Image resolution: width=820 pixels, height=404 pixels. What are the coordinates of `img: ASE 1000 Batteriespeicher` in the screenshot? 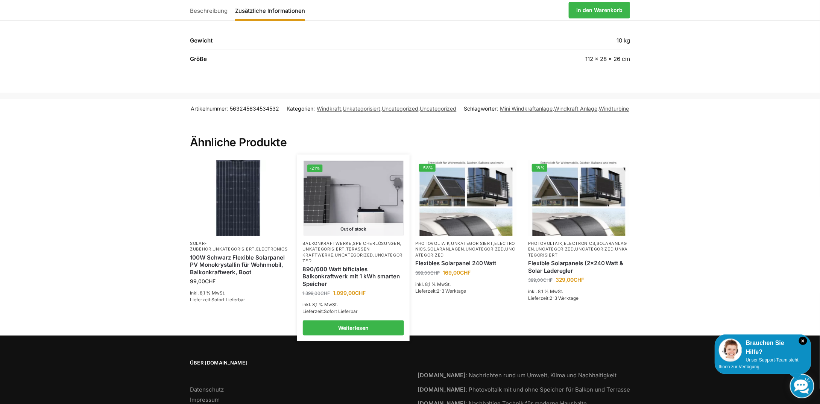 It's located at (353, 198).